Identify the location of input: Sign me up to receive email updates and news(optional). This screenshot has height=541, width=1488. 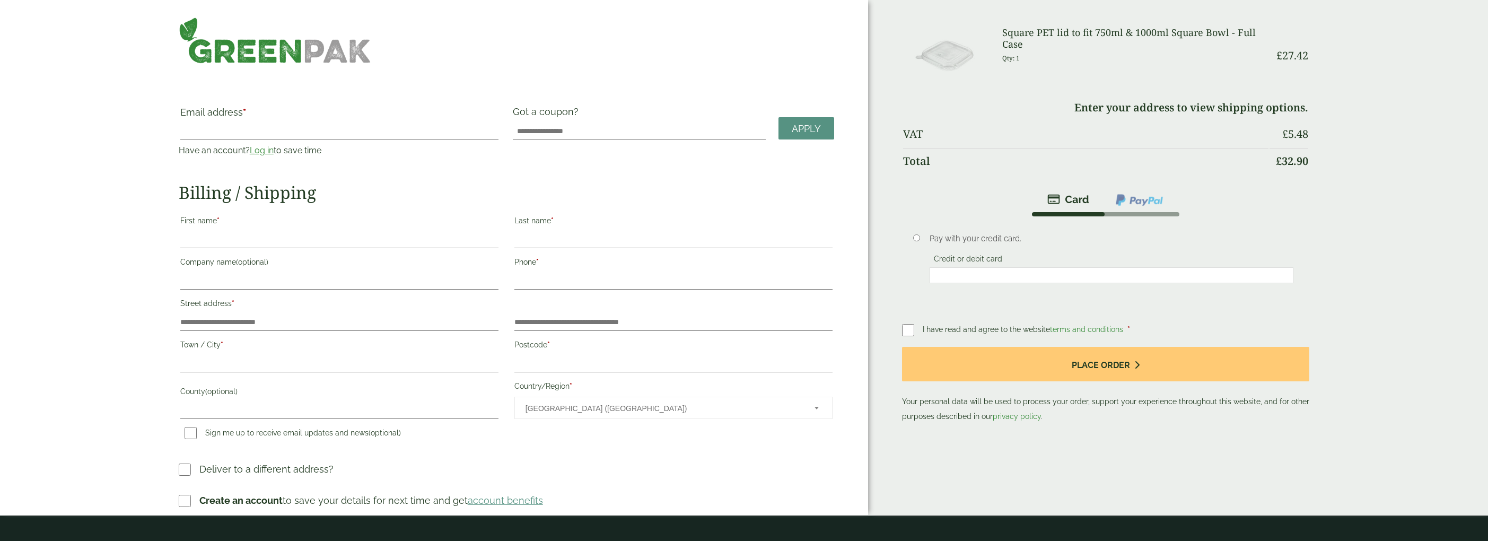
(190, 433).